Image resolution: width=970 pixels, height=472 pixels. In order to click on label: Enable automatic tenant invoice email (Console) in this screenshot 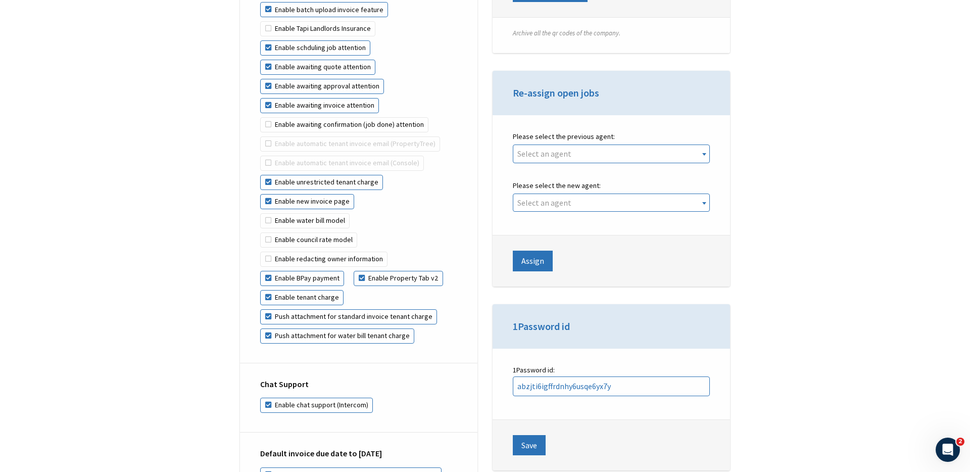, I will do `click(342, 163)`.